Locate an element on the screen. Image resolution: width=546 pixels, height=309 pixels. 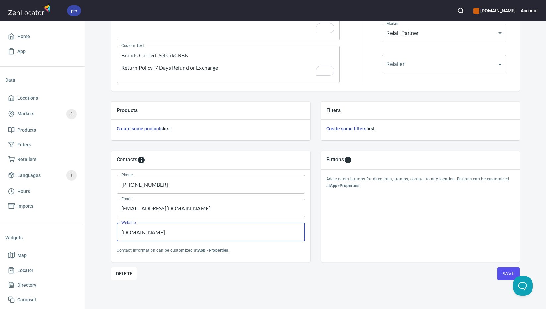
a: Locator is located at coordinates (42, 271).